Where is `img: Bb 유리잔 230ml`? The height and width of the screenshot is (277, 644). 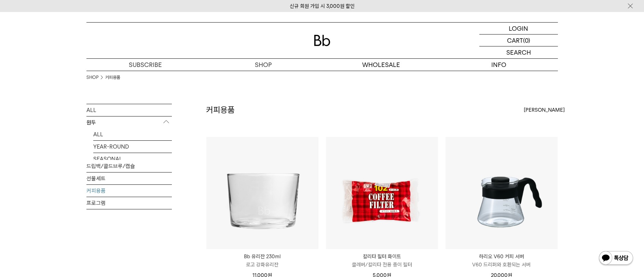
img: Bb 유리잔 230ml is located at coordinates (262, 193).